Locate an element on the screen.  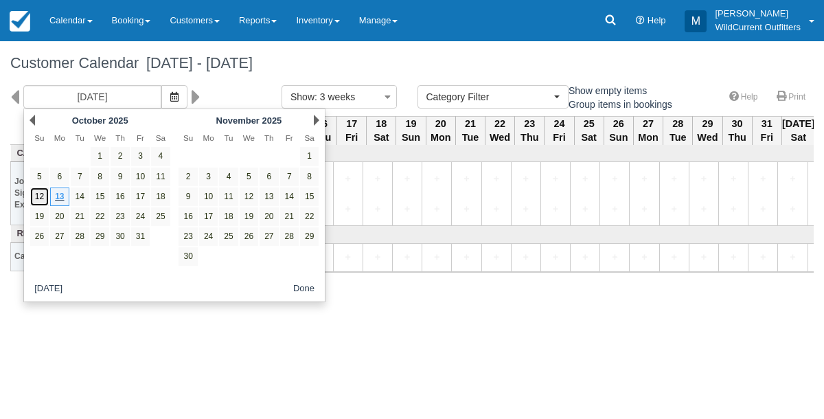
a: 18 is located at coordinates (160, 196).